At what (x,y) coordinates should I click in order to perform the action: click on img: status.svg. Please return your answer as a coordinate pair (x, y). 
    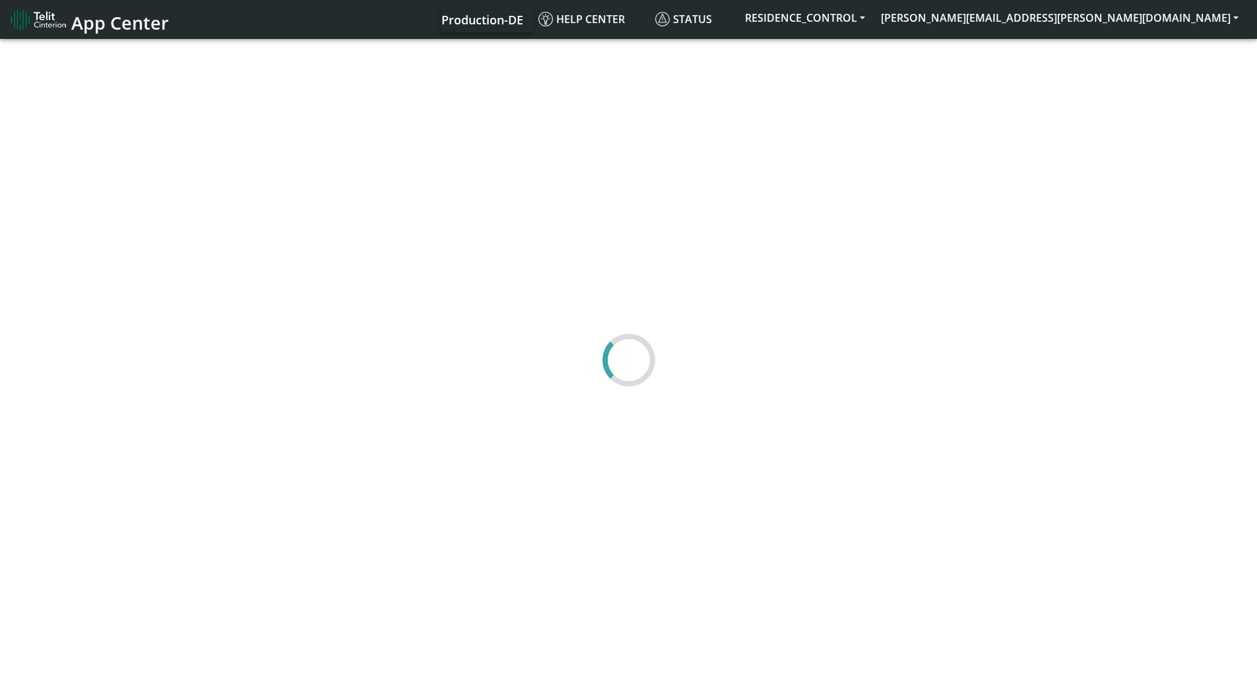
    Looking at the image, I should click on (663, 19).